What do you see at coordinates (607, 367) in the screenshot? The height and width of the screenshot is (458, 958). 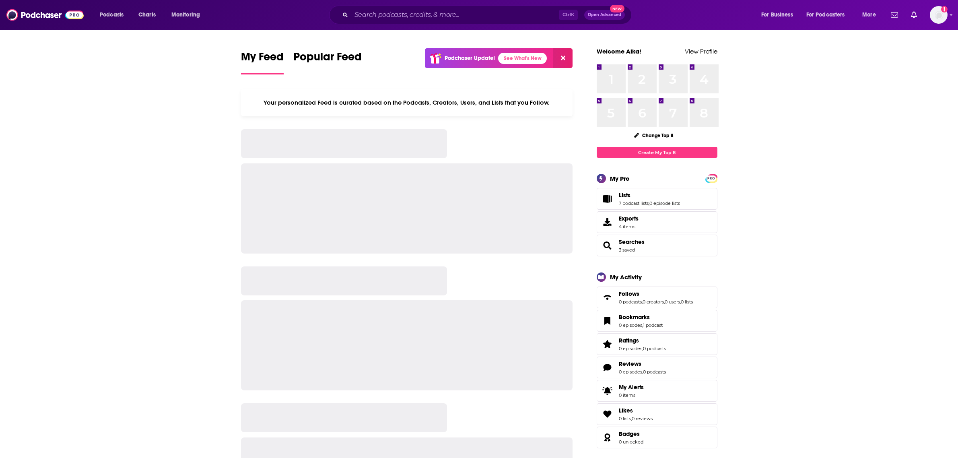 I see `a: Reviews` at bounding box center [607, 367].